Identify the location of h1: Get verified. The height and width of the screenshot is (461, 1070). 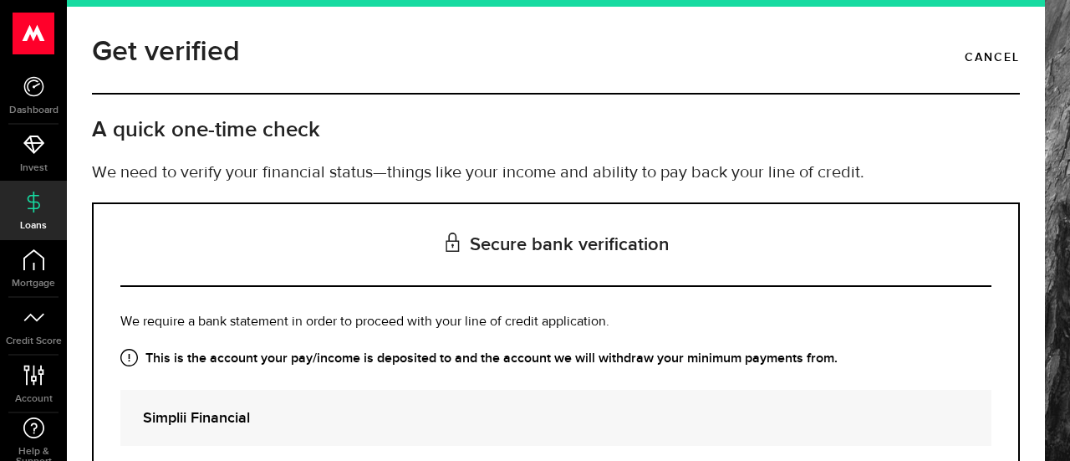
(166, 52).